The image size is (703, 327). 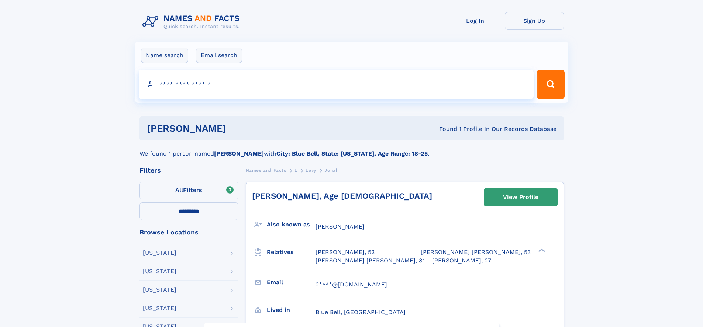 I want to click on h3: Also known as, so click(x=291, y=225).